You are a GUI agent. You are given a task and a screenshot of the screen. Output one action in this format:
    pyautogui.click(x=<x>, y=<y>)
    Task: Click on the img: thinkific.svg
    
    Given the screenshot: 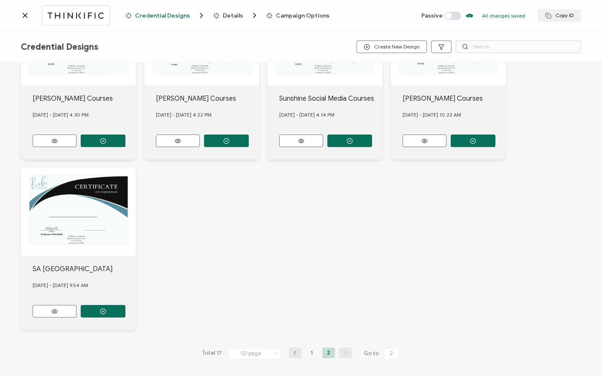 What is the action you would take?
    pyautogui.click(x=76, y=15)
    